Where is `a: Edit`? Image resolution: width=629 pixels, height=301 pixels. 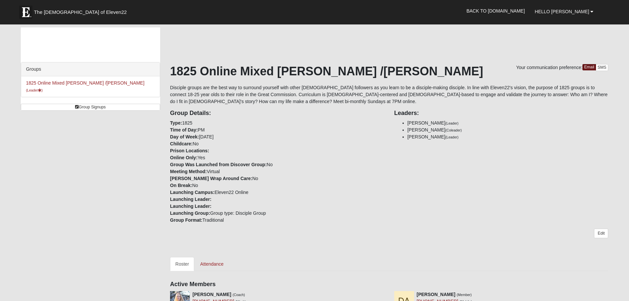
a: Edit is located at coordinates (601, 233).